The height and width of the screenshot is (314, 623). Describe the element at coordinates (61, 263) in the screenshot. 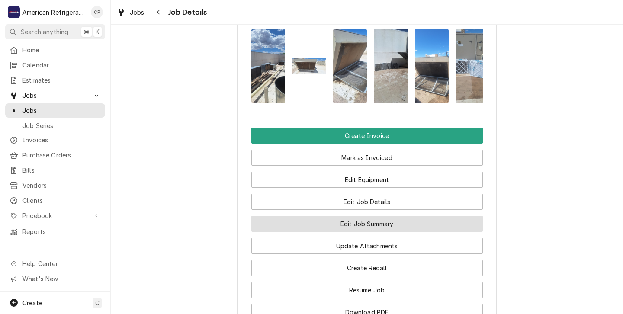

I see `span: Help Center` at that location.